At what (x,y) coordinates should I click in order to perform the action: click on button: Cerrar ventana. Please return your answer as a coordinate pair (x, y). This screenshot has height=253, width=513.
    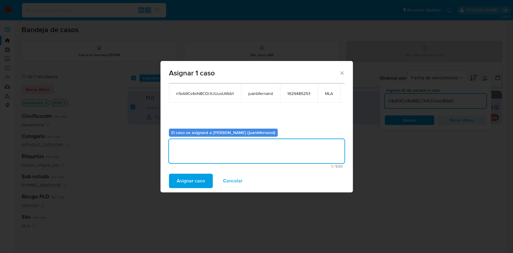
    Looking at the image, I should click on (342, 73).